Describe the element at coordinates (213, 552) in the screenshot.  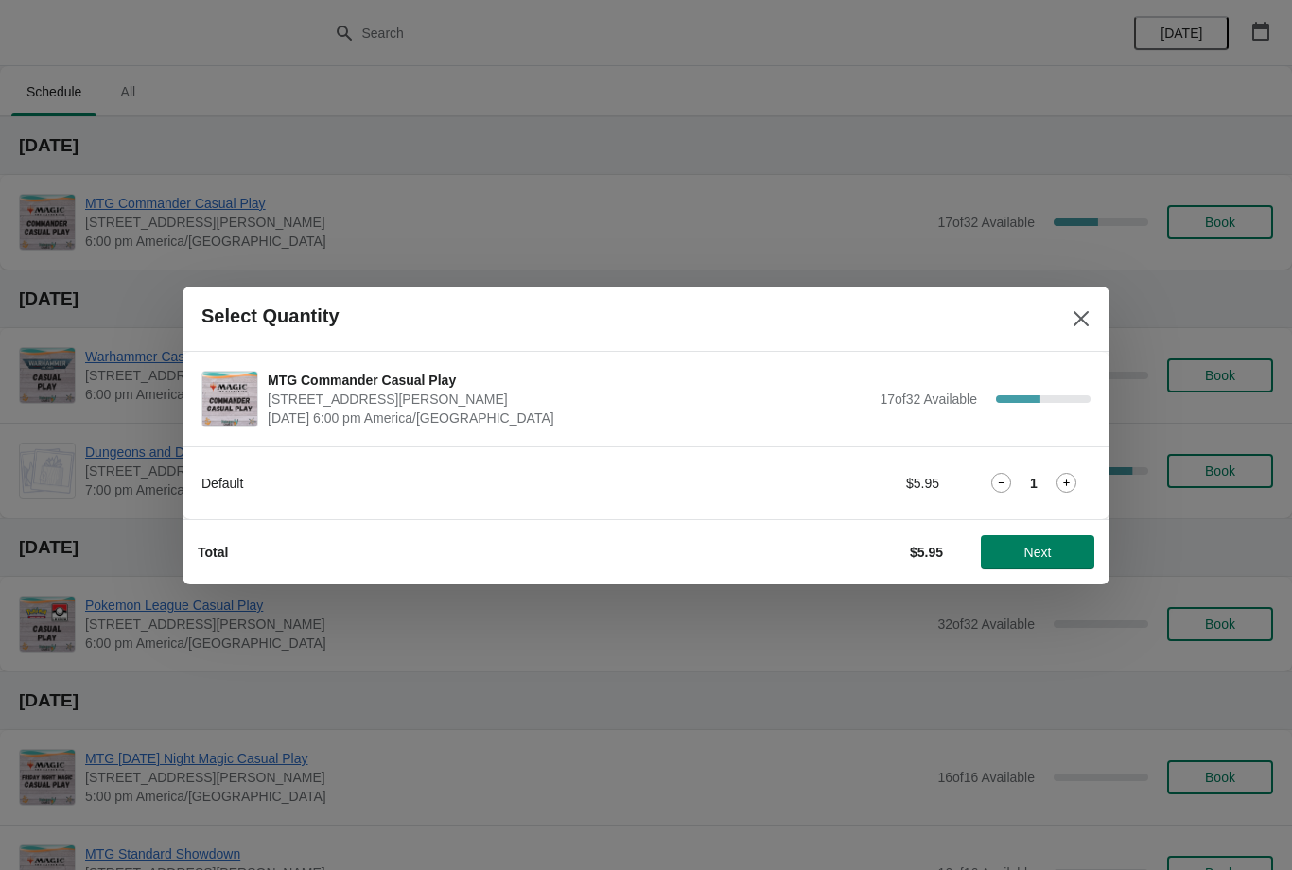
I see `strong: Total` at that location.